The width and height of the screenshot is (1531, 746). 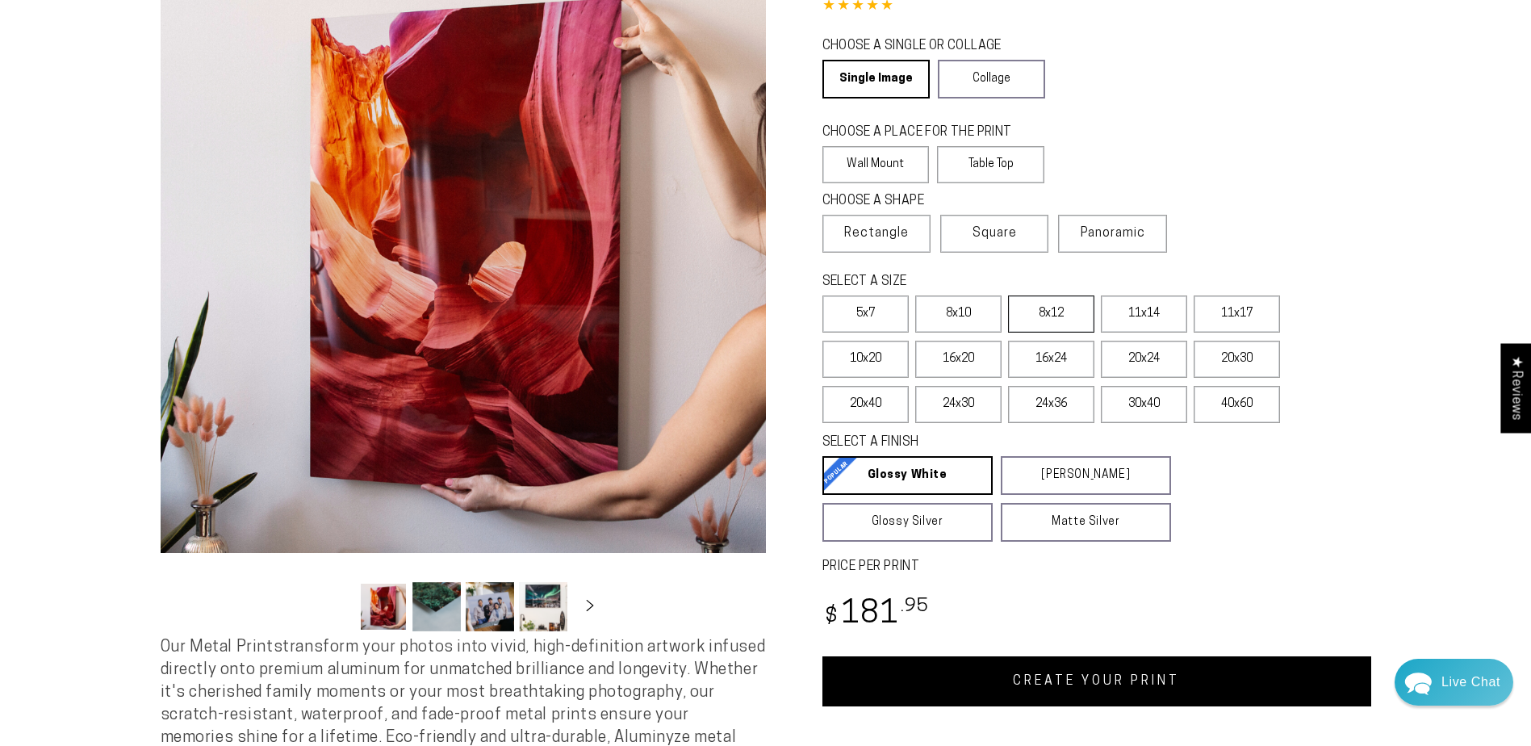 I want to click on label: 8x12, so click(x=1051, y=314).